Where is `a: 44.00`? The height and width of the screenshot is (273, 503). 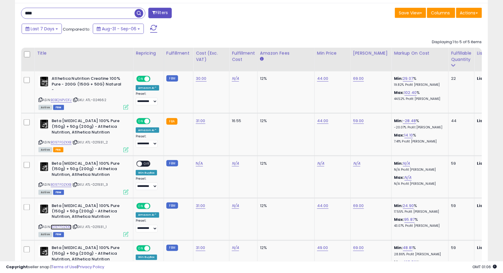
a: 44.00 is located at coordinates (323, 206).